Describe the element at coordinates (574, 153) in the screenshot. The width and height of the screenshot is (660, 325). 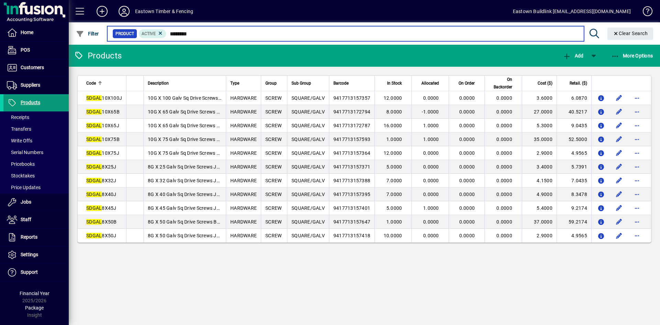
I see `td: 4.9565` at that location.